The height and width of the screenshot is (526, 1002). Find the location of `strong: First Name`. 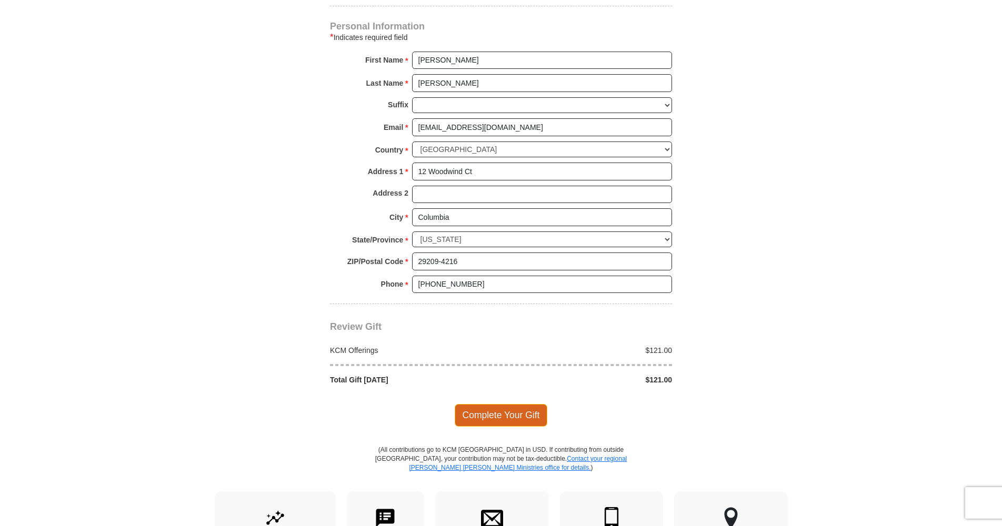

strong: First Name is located at coordinates (384, 60).